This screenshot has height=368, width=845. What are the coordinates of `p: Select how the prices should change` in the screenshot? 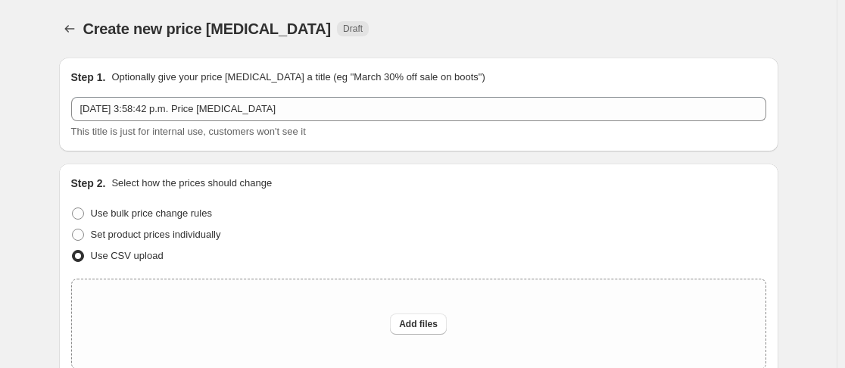 It's located at (191, 183).